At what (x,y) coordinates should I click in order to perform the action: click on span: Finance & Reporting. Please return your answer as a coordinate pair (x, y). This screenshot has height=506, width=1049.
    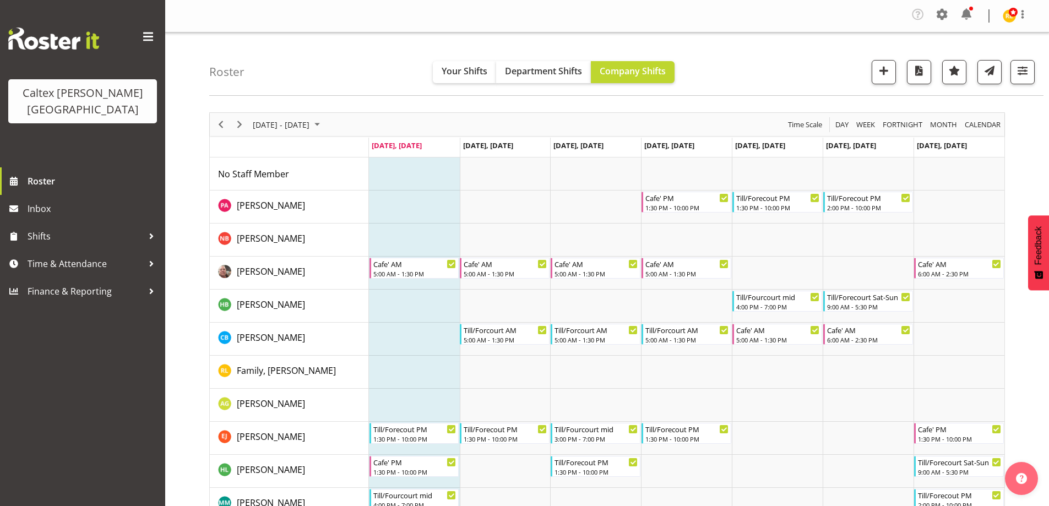
    Looking at the image, I should click on (85, 291).